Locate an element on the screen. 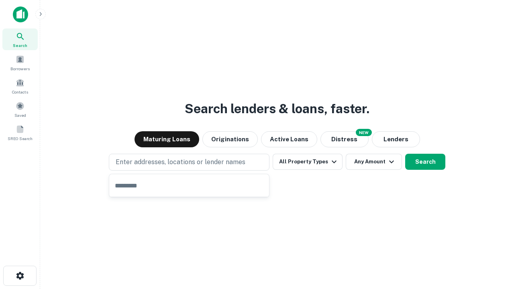 This screenshot has height=289, width=514. div: SREO Search is located at coordinates (20, 132).